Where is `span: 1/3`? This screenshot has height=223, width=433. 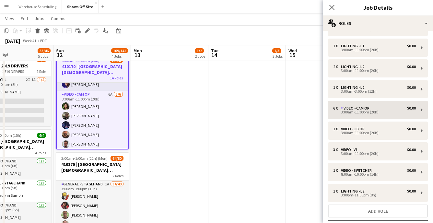
span: 1/3 is located at coordinates (277, 51).